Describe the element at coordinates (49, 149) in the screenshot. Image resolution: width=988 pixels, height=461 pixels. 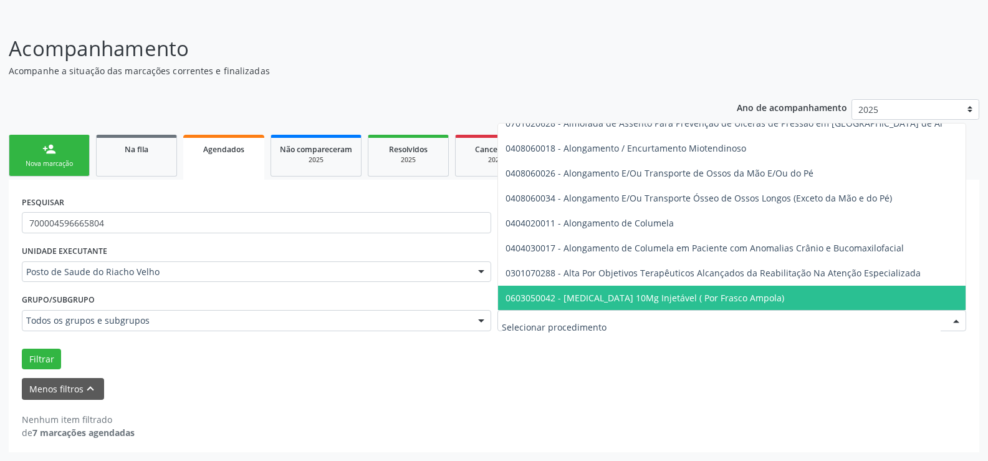
I see `div: person_add` at that location.